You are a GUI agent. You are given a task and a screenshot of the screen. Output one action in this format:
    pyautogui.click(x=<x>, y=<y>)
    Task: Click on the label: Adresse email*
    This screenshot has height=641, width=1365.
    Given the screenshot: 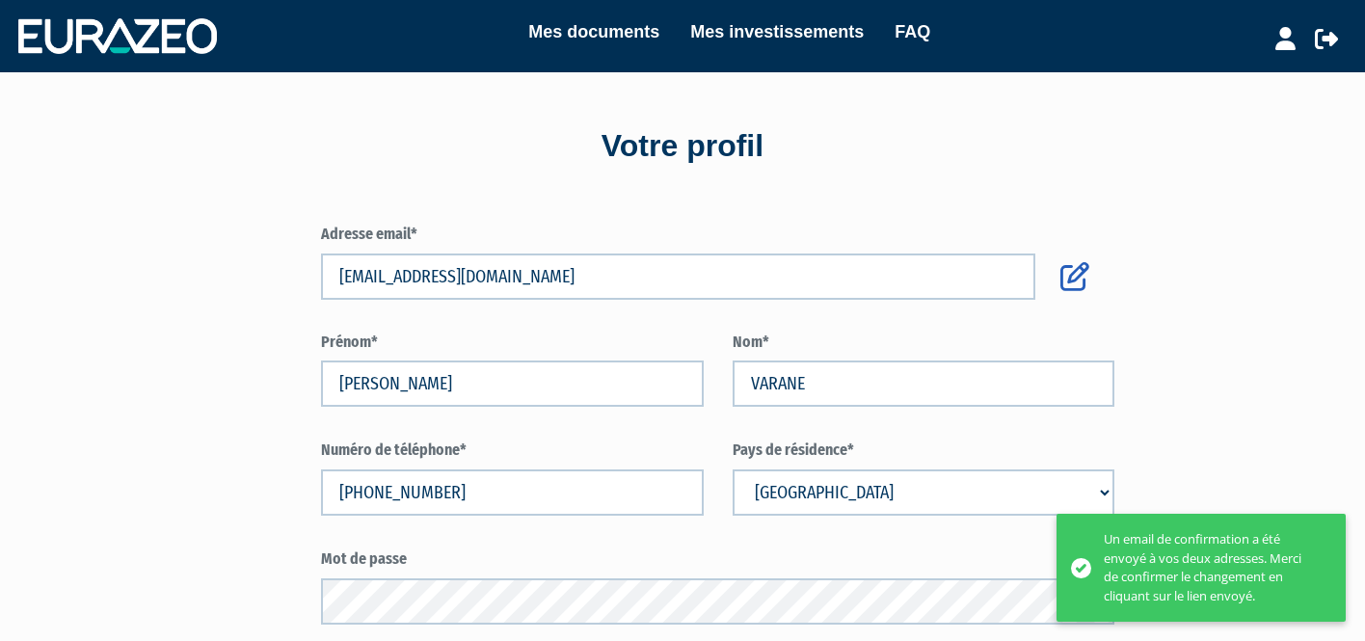 What is the action you would take?
    pyautogui.click(x=717, y=234)
    